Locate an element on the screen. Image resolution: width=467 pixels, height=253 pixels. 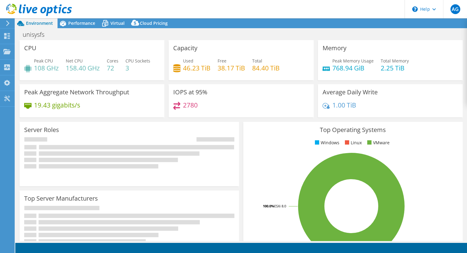
li: Linux is located at coordinates (352, 143).